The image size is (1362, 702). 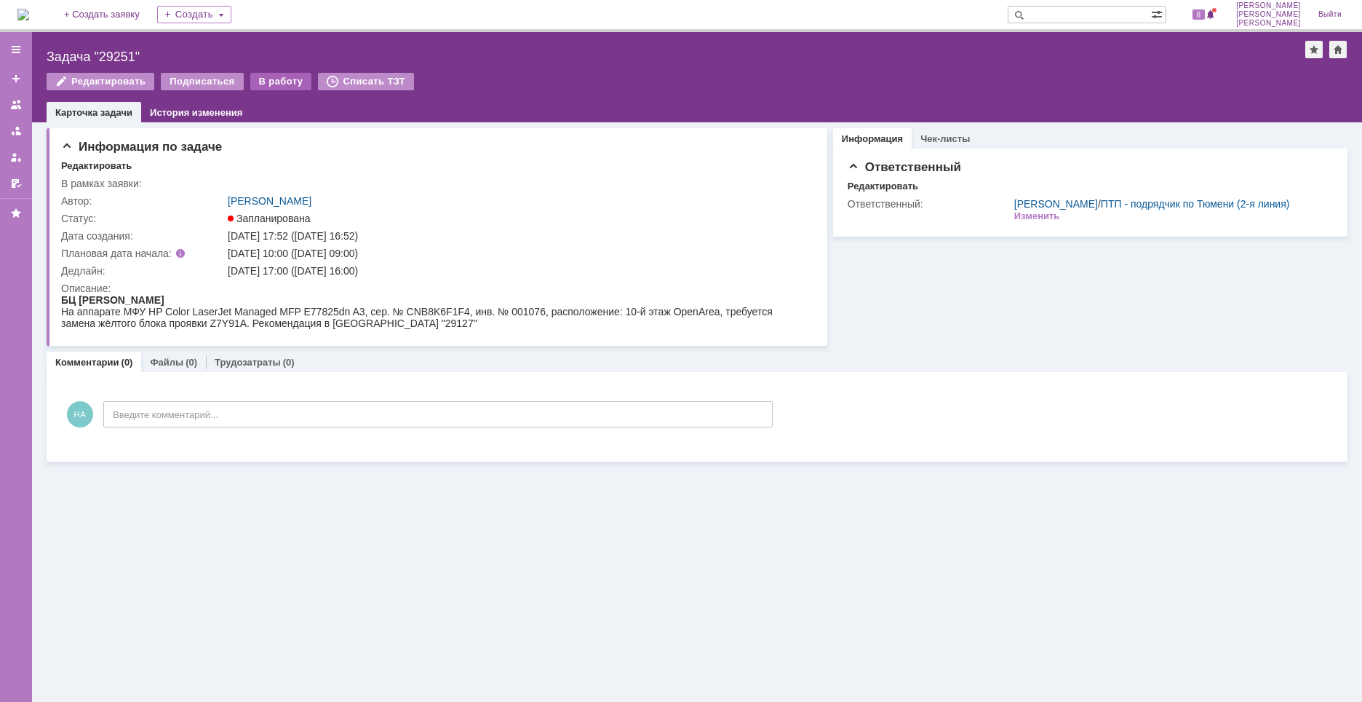 I want to click on div: Задача "29251", so click(x=676, y=57).